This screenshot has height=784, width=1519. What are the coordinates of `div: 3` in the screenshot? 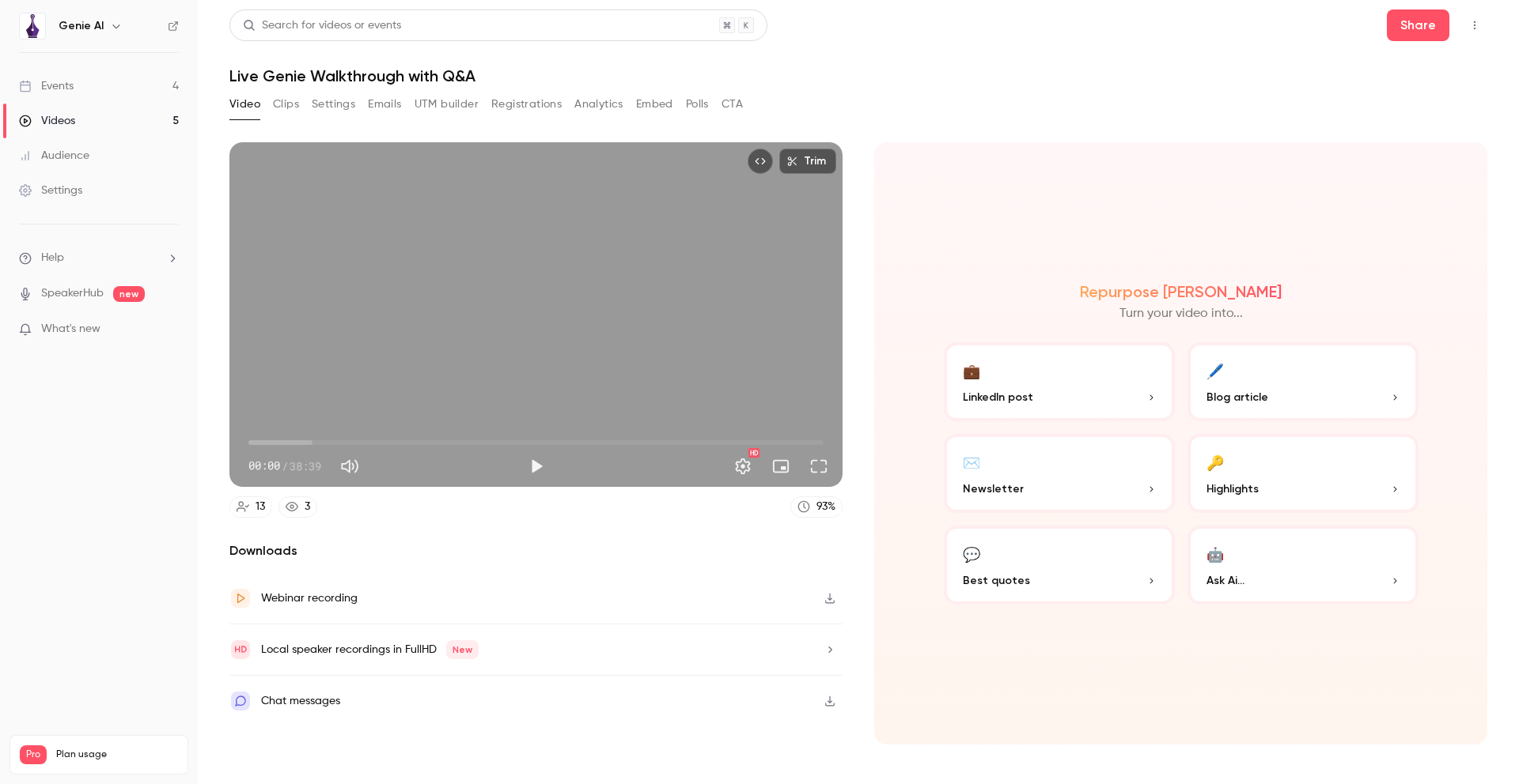 It's located at (307, 507).